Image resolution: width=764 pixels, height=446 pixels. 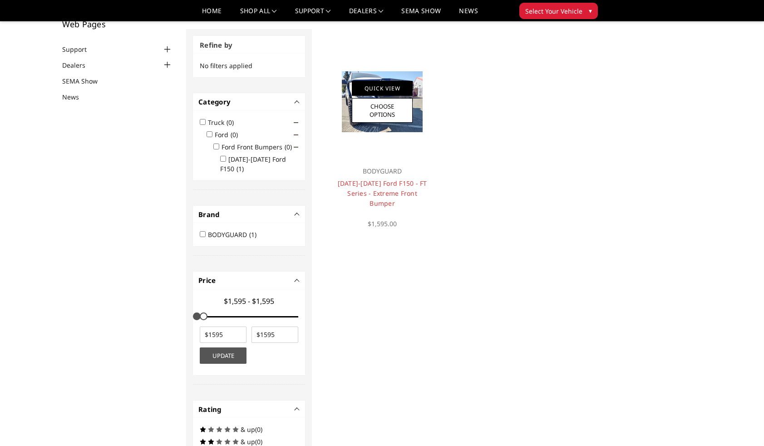 I want to click on a: Home, so click(x=212, y=14).